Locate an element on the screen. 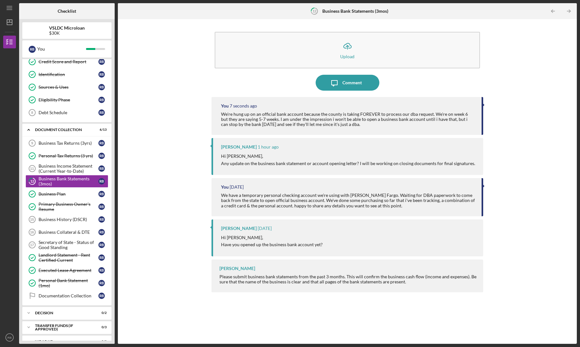 The height and width of the screenshot is (347, 580). div: Upload is located at coordinates (347, 56).